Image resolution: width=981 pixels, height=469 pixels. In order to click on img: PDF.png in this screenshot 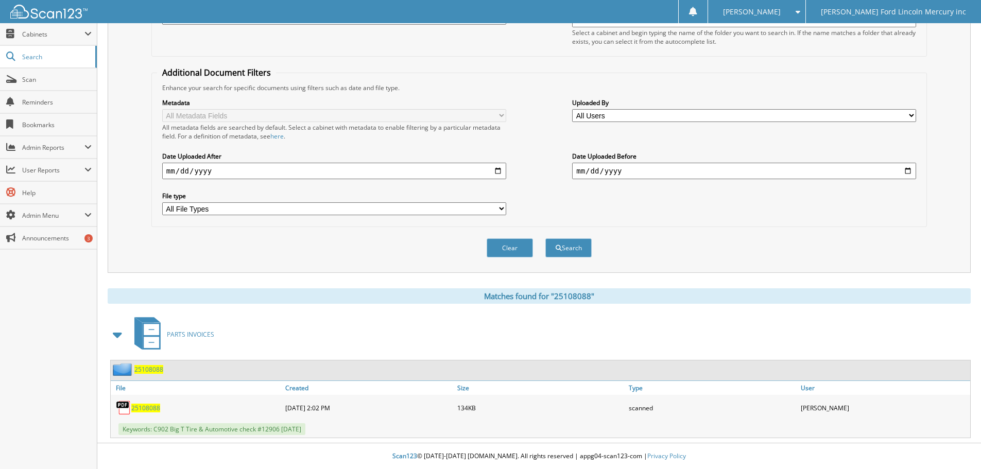, I will do `click(124, 408)`.